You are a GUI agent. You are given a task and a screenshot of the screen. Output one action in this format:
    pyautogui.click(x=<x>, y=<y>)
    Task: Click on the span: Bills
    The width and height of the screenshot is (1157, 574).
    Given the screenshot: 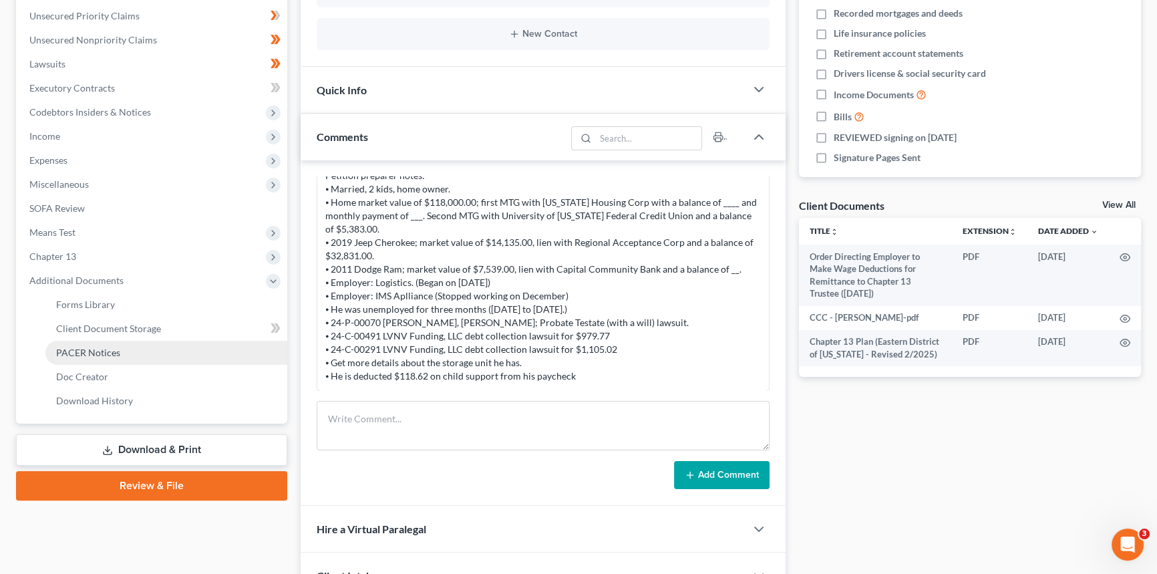 What is the action you would take?
    pyautogui.click(x=843, y=117)
    